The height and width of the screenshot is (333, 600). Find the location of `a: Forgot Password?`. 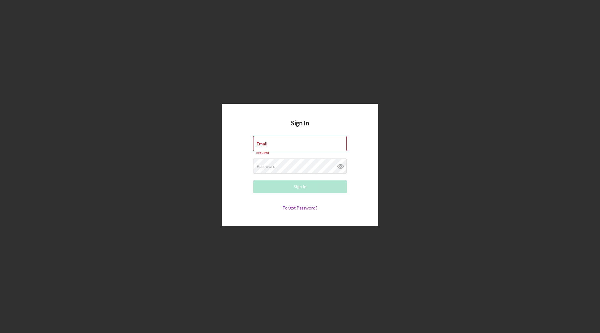

a: Forgot Password? is located at coordinates (300, 207).